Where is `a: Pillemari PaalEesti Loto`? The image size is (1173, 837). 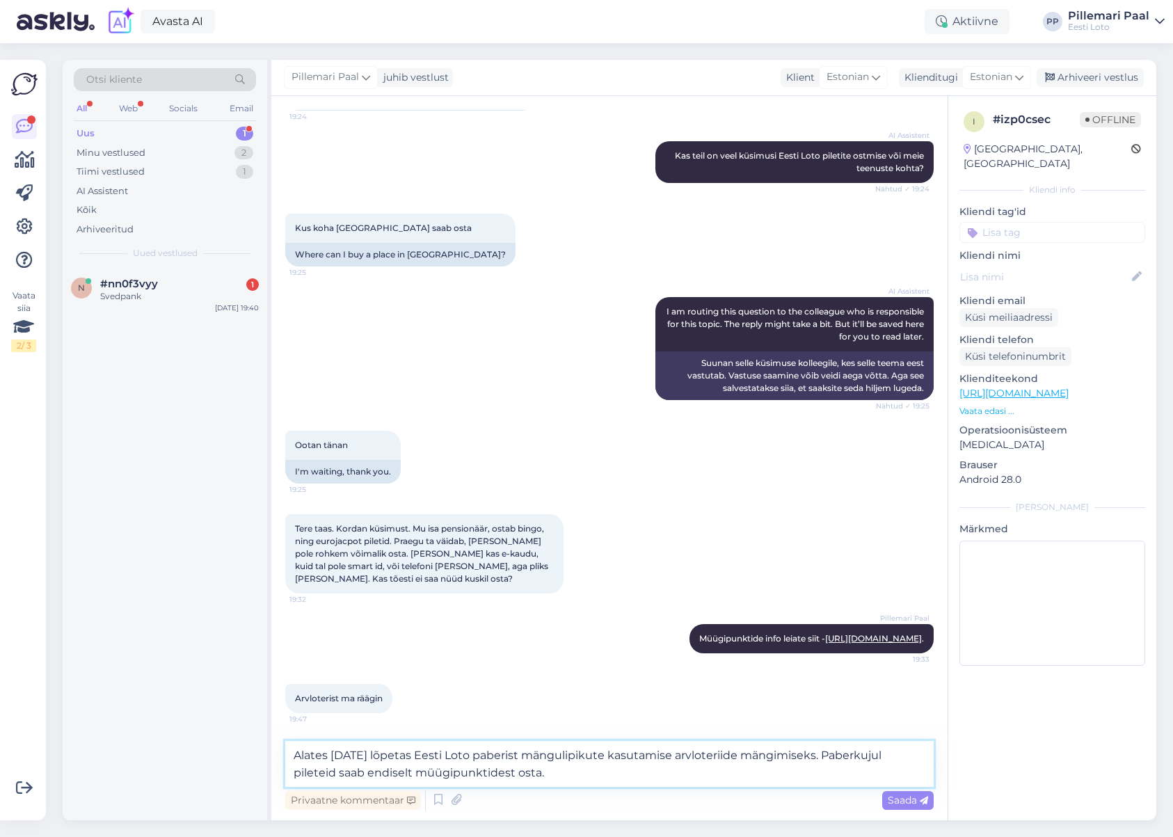
a: Pillemari PaalEesti Loto is located at coordinates (1116, 22).